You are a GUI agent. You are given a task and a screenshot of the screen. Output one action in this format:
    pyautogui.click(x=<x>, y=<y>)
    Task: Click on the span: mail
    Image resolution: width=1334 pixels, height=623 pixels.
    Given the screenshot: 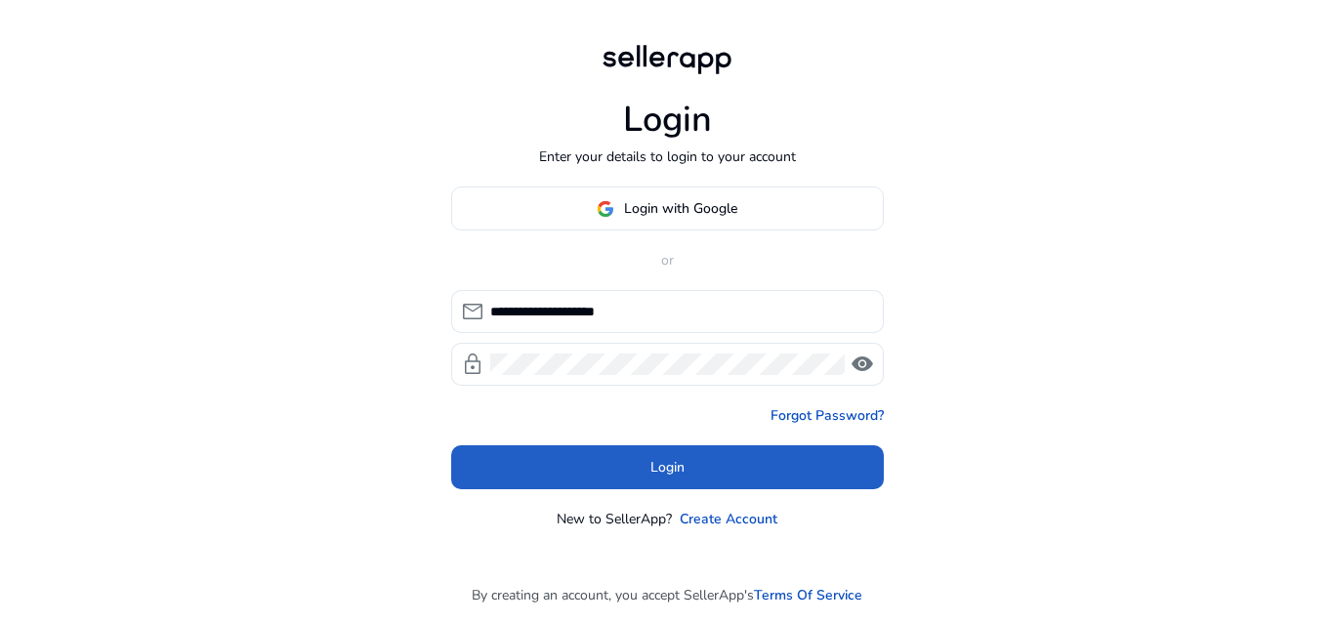 What is the action you would take?
    pyautogui.click(x=473, y=312)
    